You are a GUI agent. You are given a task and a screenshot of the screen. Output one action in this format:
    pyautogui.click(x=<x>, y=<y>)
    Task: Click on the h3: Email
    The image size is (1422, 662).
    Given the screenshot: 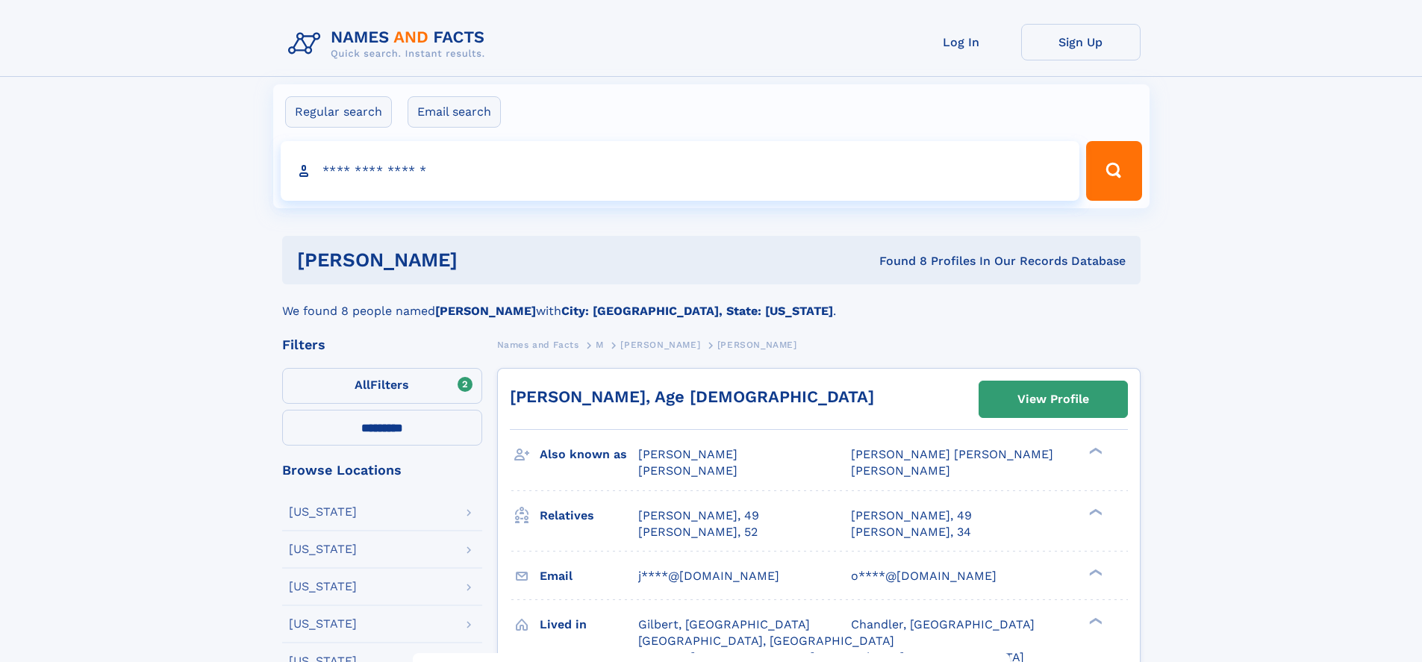 What is the action you would take?
    pyautogui.click(x=589, y=576)
    